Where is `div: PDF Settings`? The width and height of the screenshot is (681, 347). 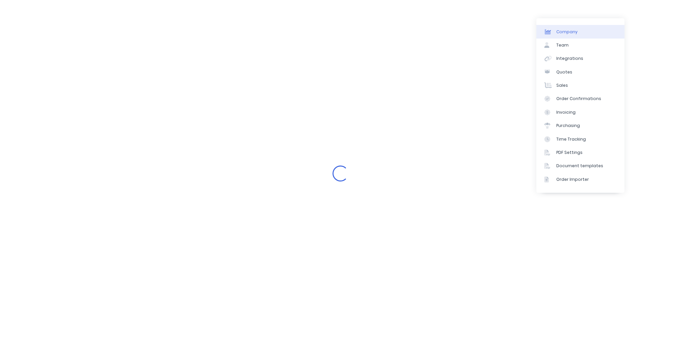
div: PDF Settings is located at coordinates (570, 153).